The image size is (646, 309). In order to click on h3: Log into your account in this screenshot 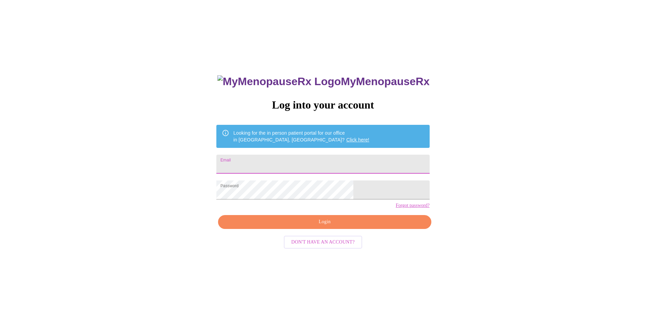, I will do `click(323, 105)`.